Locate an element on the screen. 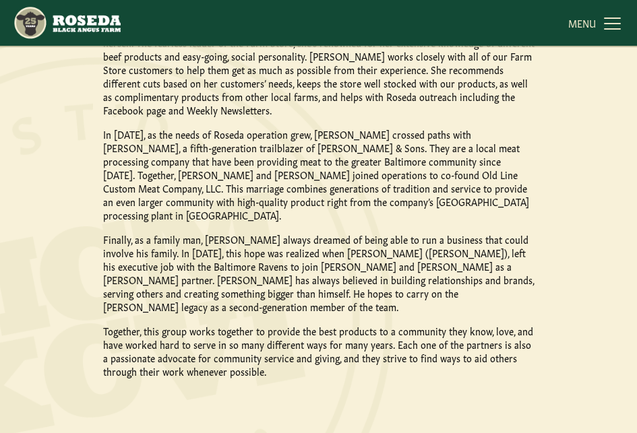  img: https://roseda.com/wp-content/uploads/2021/05/roseda-25-header.png is located at coordinates (67, 23).